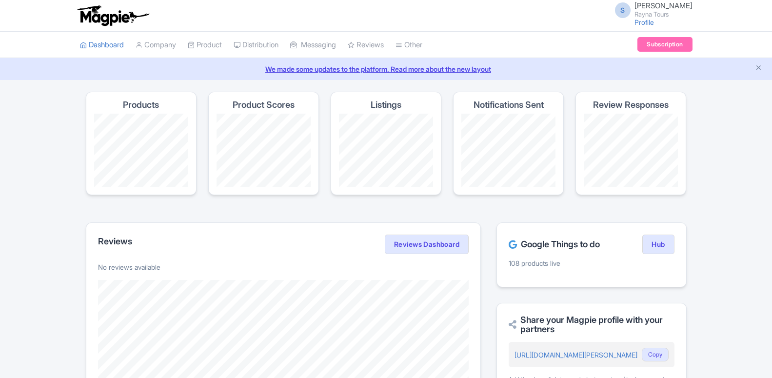 The width and height of the screenshot is (772, 378). I want to click on h4: Product Scores, so click(263, 105).